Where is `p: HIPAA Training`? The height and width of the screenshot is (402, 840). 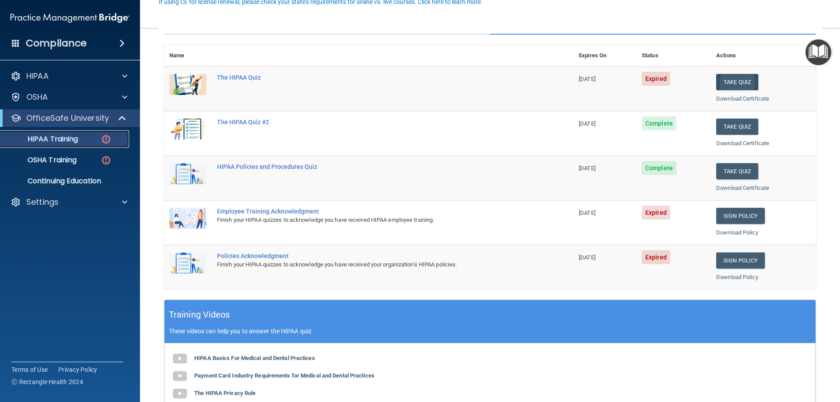
p: HIPAA Training is located at coordinates (42, 139).